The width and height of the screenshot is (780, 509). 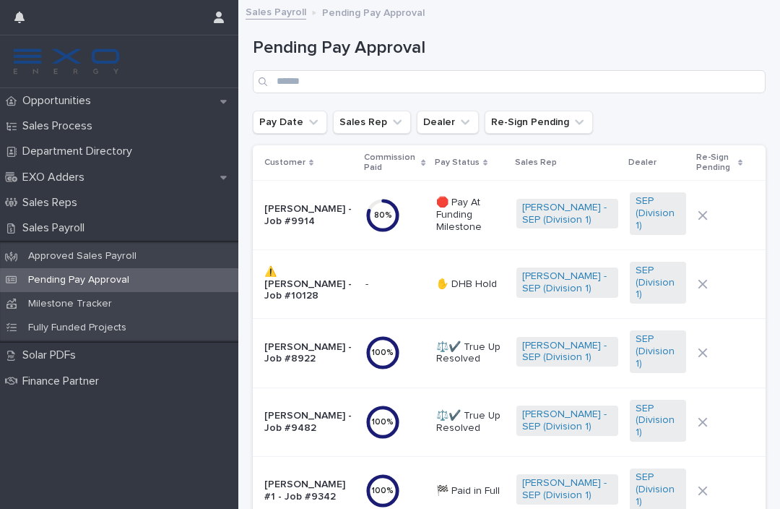 What do you see at coordinates (457, 163) in the screenshot?
I see `p: Pay Status` at bounding box center [457, 163].